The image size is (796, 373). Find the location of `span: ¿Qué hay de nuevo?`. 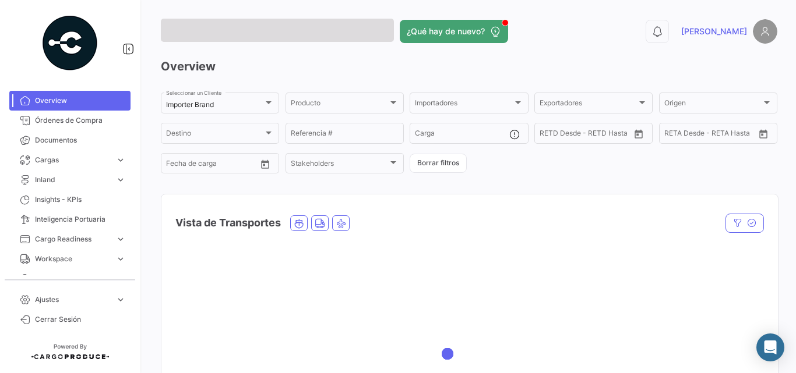

span: ¿Qué hay de nuevo? is located at coordinates (446, 31).